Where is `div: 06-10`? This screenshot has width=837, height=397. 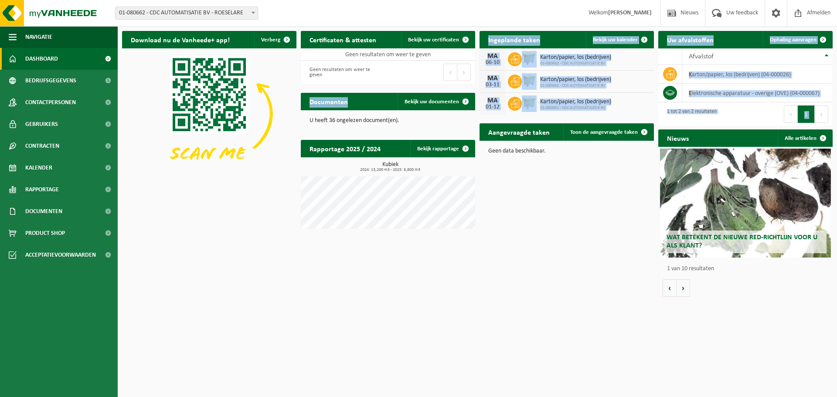
div: 06-10 is located at coordinates (493, 63).